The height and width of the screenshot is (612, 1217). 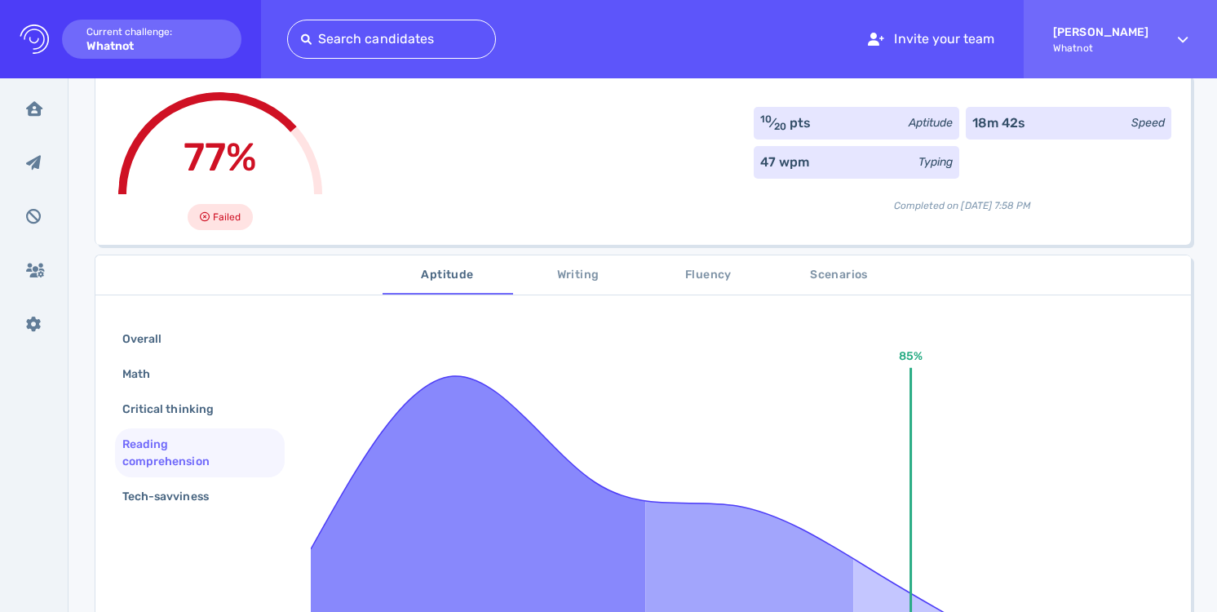 What do you see at coordinates (1148, 122) in the screenshot?
I see `div: Speed` at bounding box center [1148, 122].